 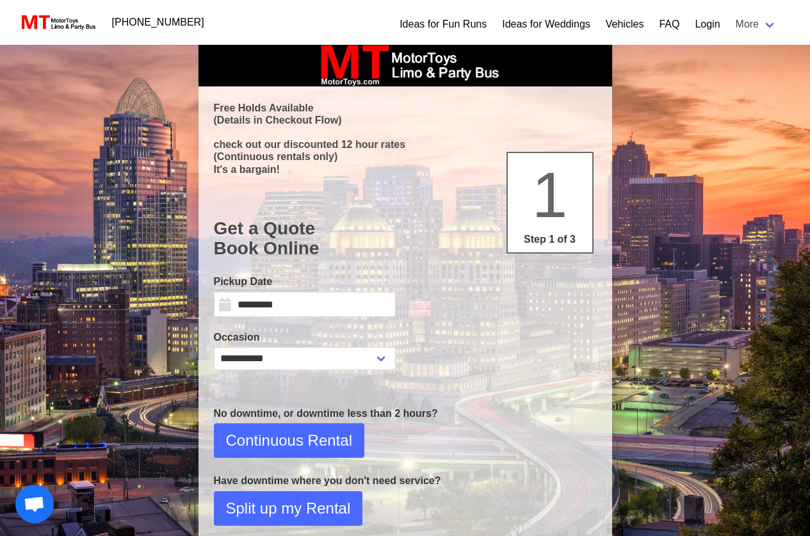 I want to click on a: Ideas for Weddings, so click(x=546, y=24).